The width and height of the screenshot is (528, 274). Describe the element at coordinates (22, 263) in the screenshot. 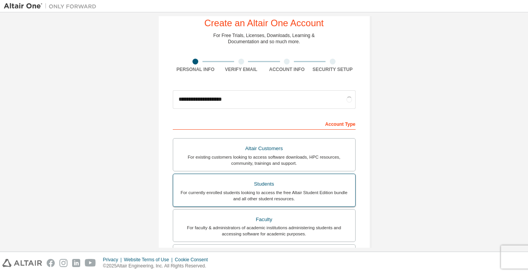

I see `img: altair_logo.svg` at that location.